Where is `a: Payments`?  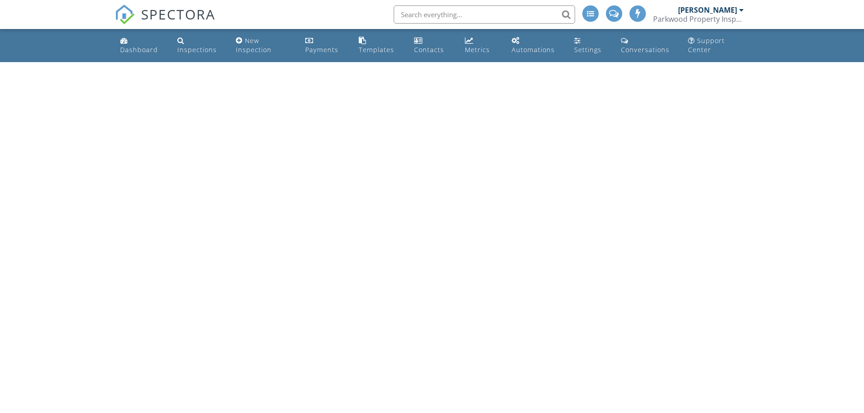 a: Payments is located at coordinates (325, 45).